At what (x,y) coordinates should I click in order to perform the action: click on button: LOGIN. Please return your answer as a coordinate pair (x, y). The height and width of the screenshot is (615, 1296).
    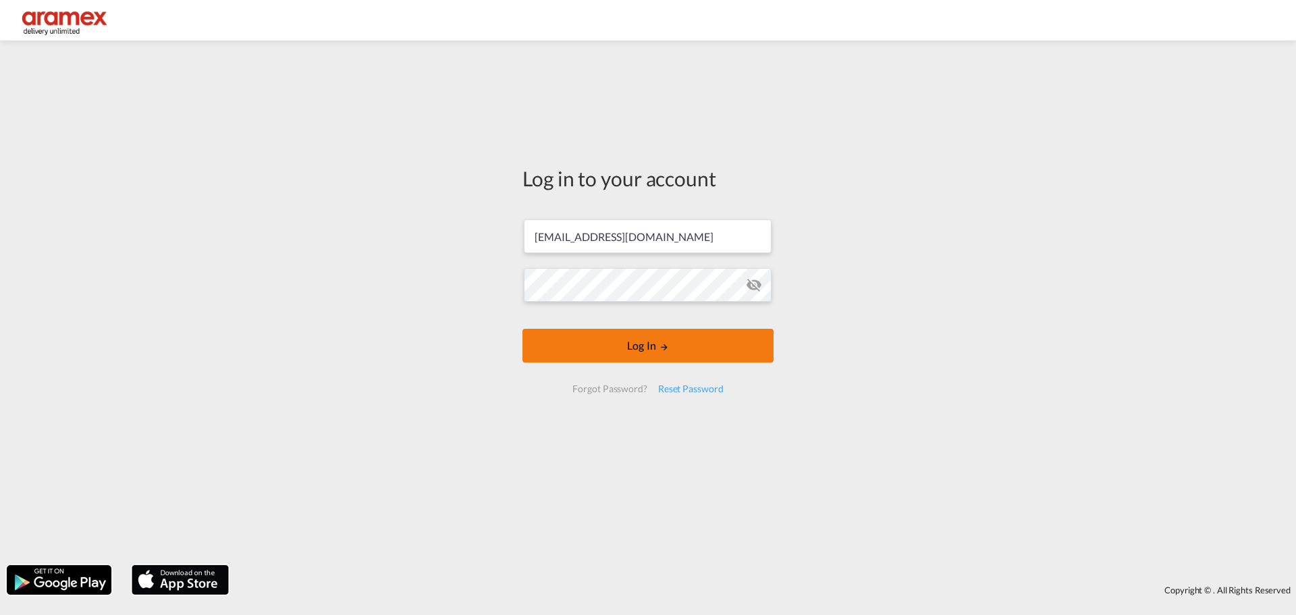
    Looking at the image, I should click on (648, 346).